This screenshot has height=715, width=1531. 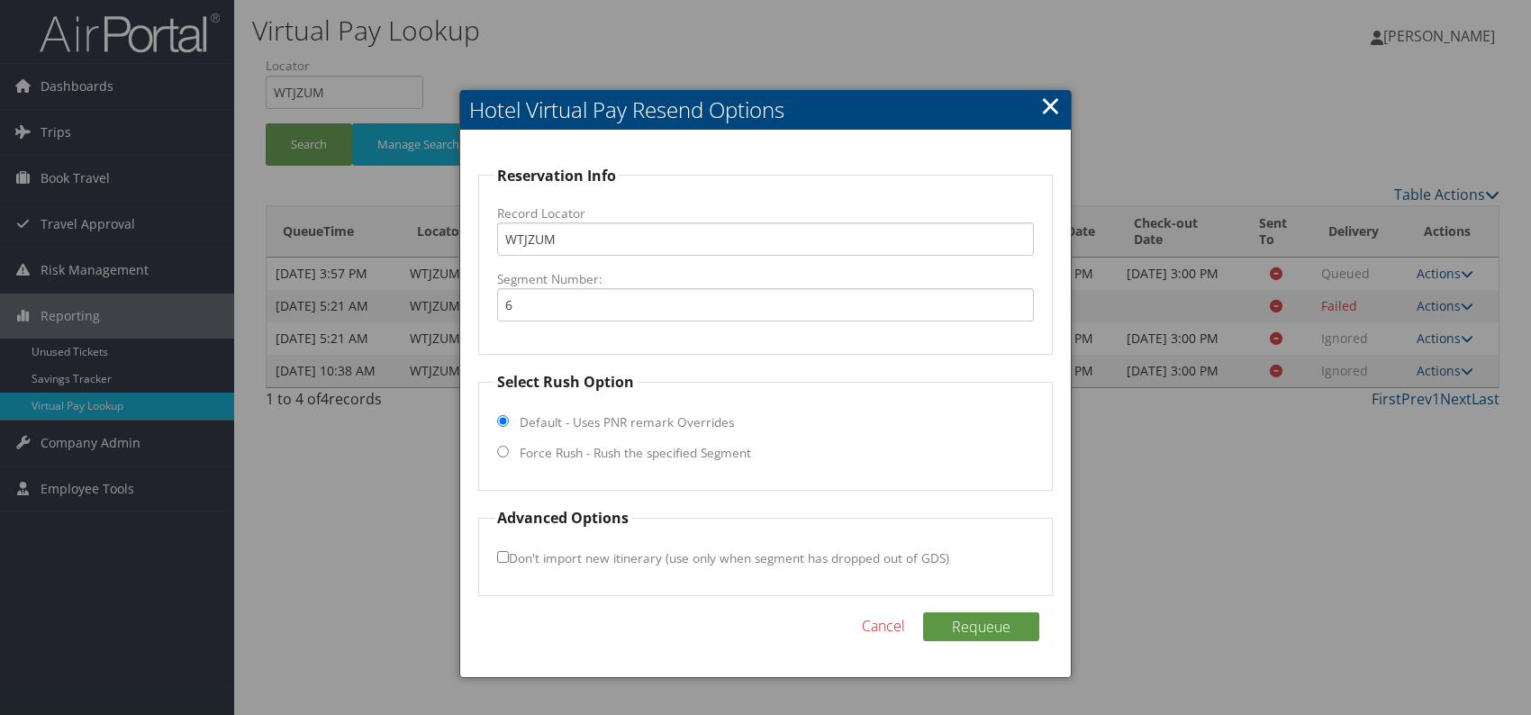 I want to click on label: Force Rush - Rush the specified Segment, so click(x=635, y=453).